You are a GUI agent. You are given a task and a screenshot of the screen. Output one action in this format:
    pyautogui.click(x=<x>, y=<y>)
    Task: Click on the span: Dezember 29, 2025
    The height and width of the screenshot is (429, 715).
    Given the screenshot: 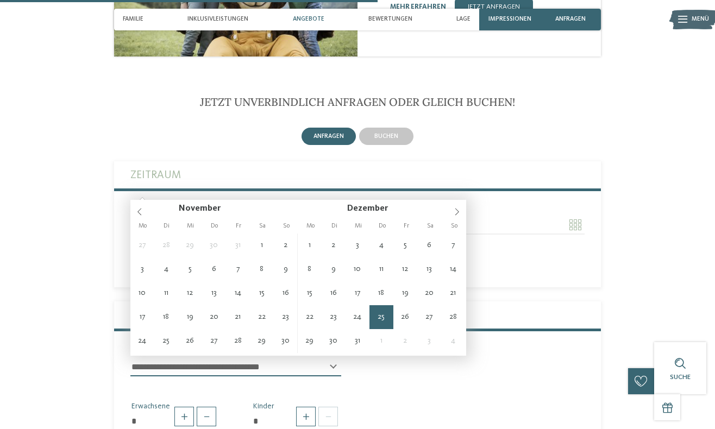 What is the action you would take?
    pyautogui.click(x=310, y=341)
    